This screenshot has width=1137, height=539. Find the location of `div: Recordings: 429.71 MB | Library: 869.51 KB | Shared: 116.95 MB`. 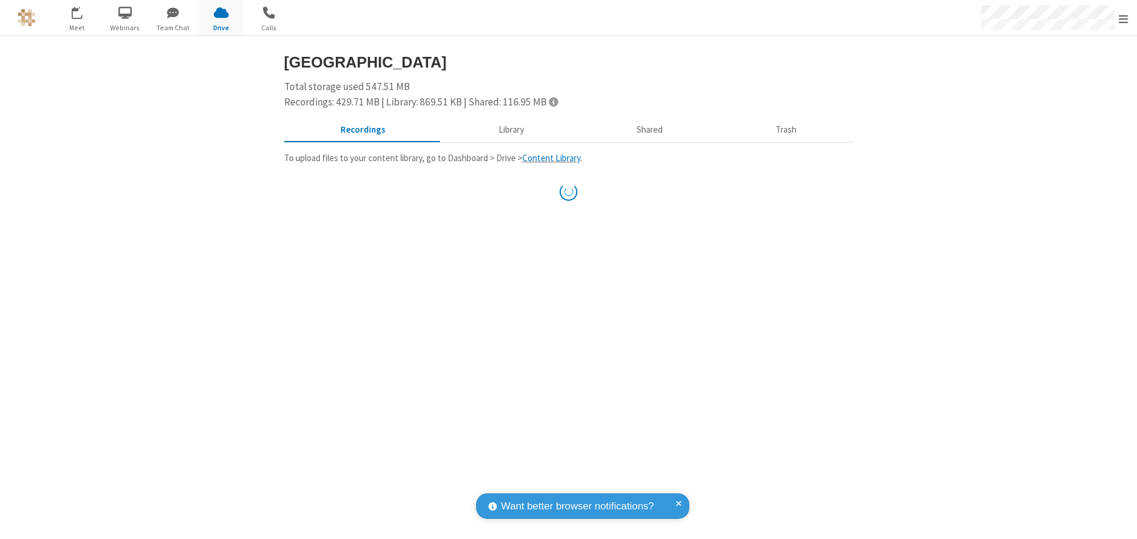

div: Recordings: 429.71 MB | Library: 869.51 KB | Shared: 116.95 MB is located at coordinates (568, 102).